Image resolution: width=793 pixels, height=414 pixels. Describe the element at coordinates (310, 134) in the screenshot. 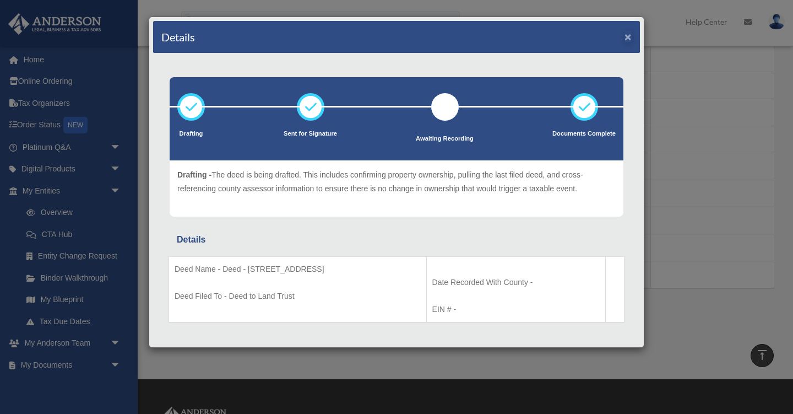

I see `p: Sent for Signature` at that location.